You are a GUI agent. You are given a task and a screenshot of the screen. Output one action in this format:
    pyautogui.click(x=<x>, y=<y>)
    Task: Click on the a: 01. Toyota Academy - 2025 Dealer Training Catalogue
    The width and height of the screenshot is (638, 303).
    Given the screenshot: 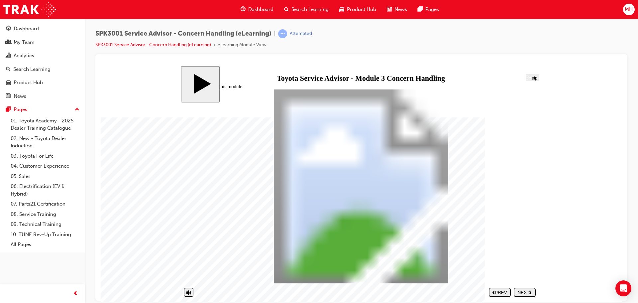 What is the action you would take?
    pyautogui.click(x=45, y=124)
    